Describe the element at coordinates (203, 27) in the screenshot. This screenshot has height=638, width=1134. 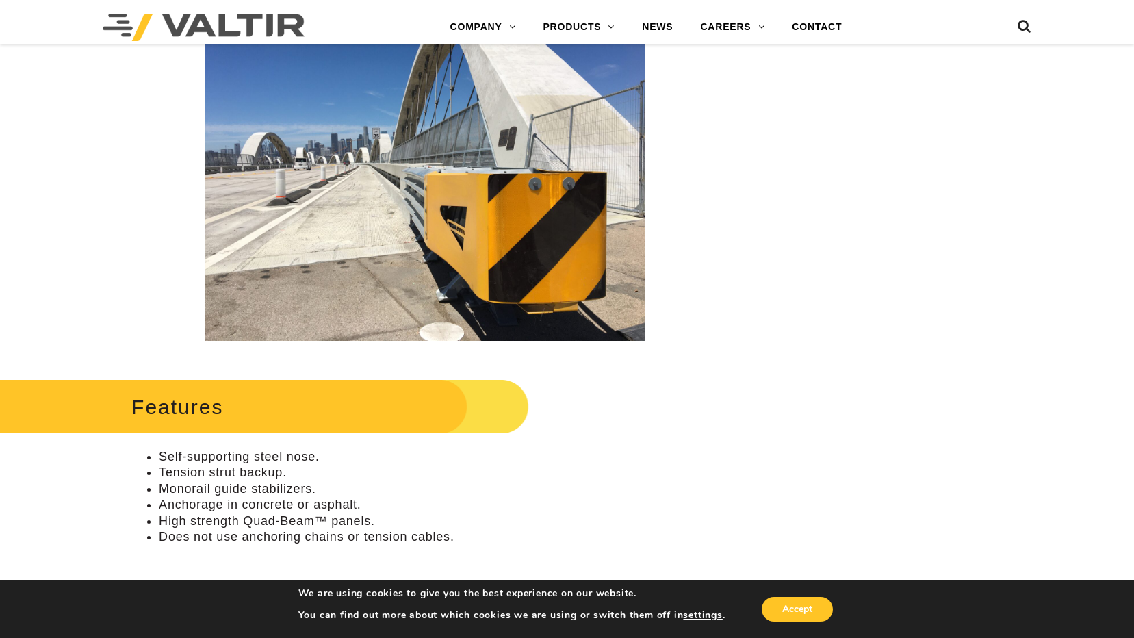
I see `img: Valtir` at that location.